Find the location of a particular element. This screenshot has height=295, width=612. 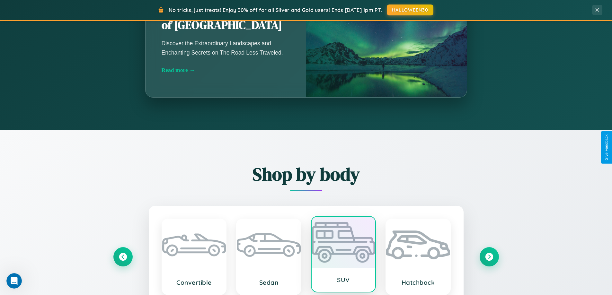

h3: Convertible is located at coordinates (194, 283).